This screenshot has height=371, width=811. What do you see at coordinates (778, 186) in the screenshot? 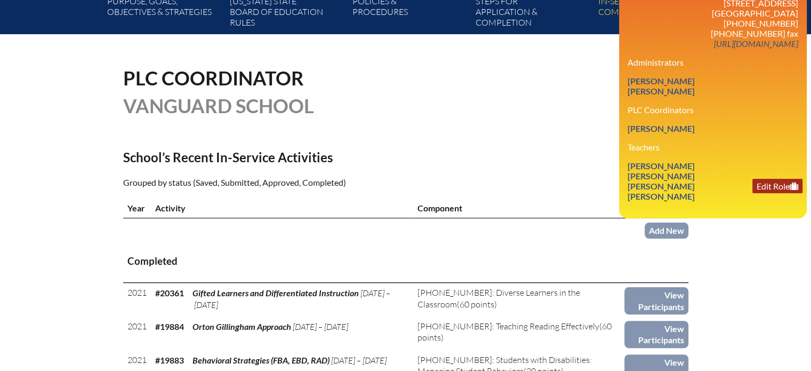
I see `a: Edit Role` at bounding box center [778, 186].